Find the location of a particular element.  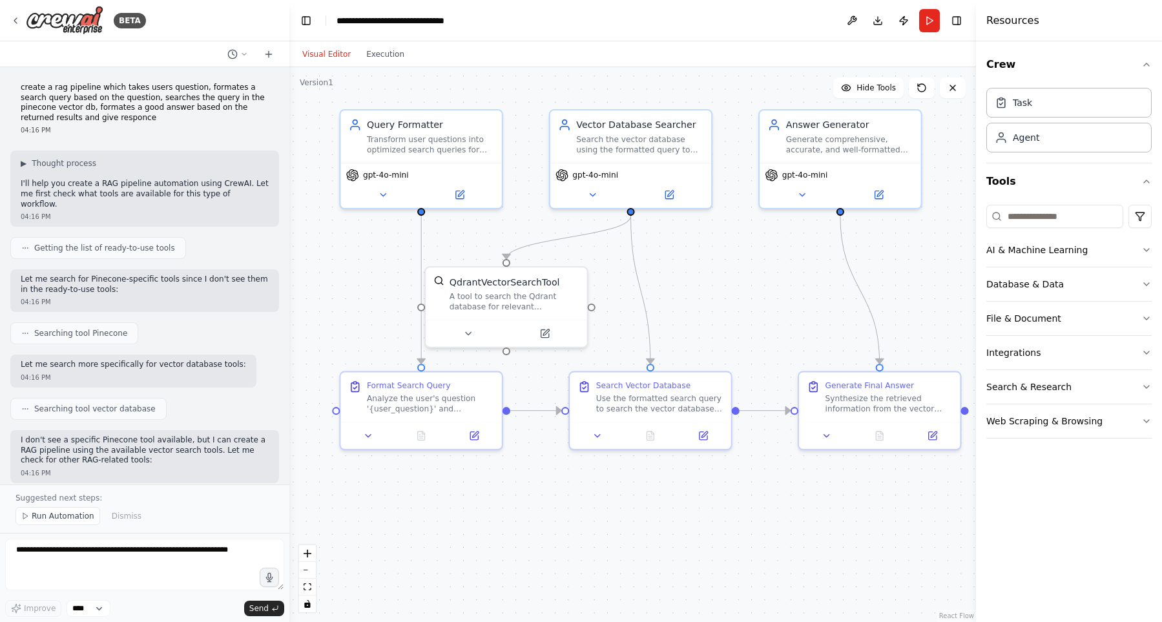

button: Send is located at coordinates (264, 609).